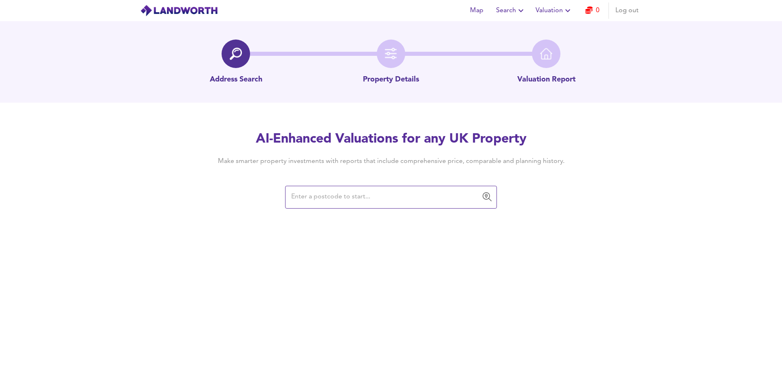  I want to click on p: Address Search, so click(236, 80).